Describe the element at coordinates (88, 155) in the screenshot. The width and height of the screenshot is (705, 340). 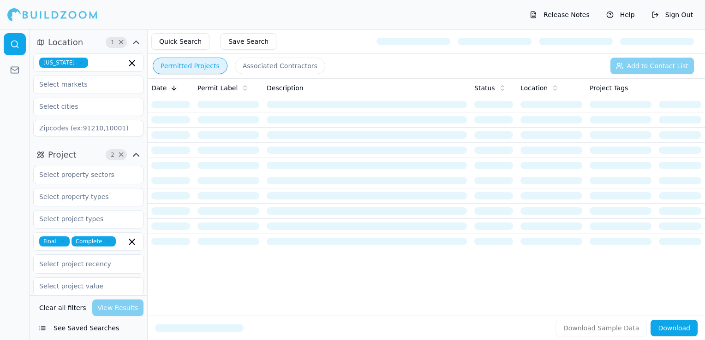
I see `button: Project2Clear Project filters` at that location.